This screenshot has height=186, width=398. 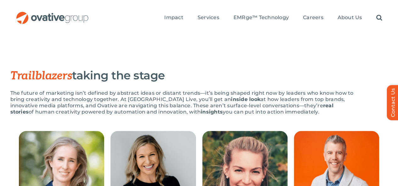 I want to click on a: Careers, so click(x=313, y=18).